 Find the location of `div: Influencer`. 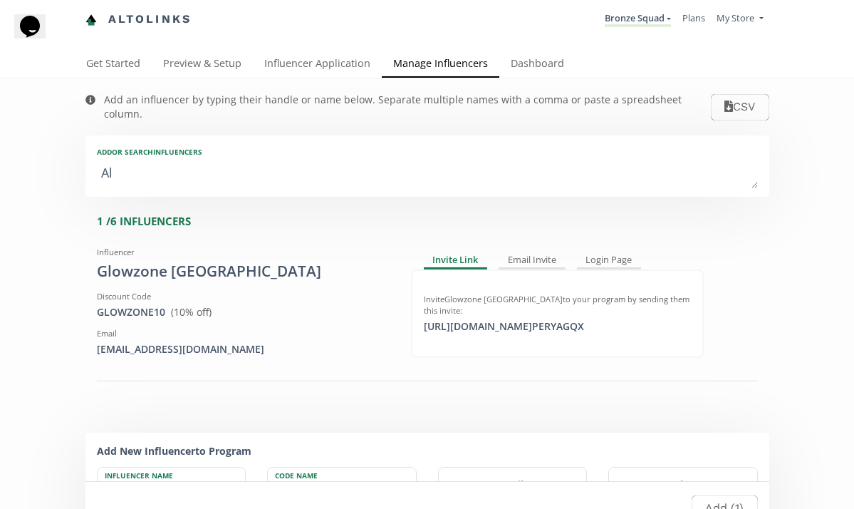

div: Influencer is located at coordinates (243, 252).